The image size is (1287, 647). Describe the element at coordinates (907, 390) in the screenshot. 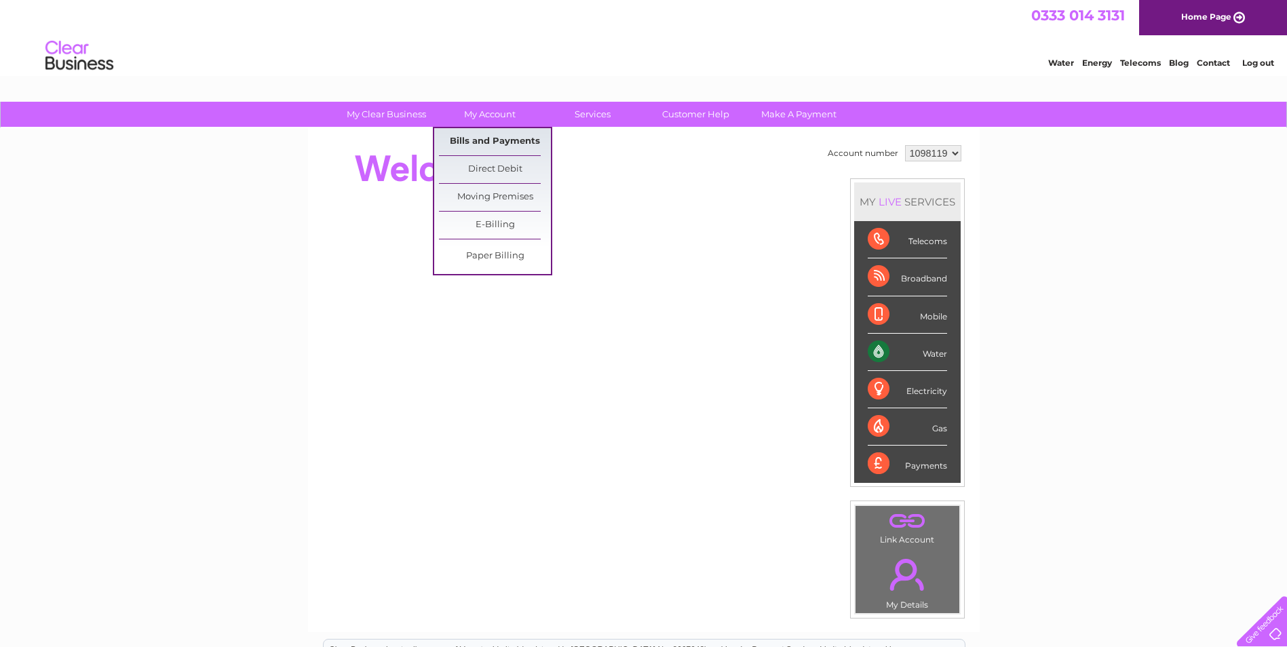

I see `div: Electricity` at that location.